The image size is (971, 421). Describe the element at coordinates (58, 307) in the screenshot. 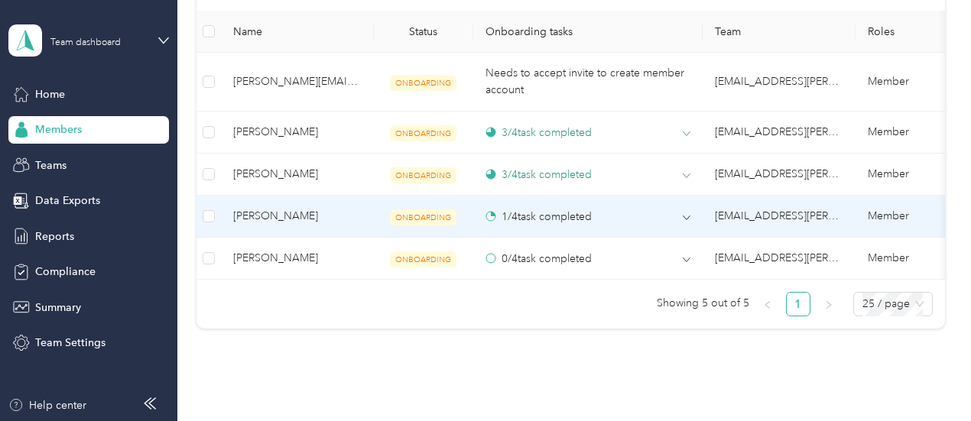

I see `span: Summary` at that location.